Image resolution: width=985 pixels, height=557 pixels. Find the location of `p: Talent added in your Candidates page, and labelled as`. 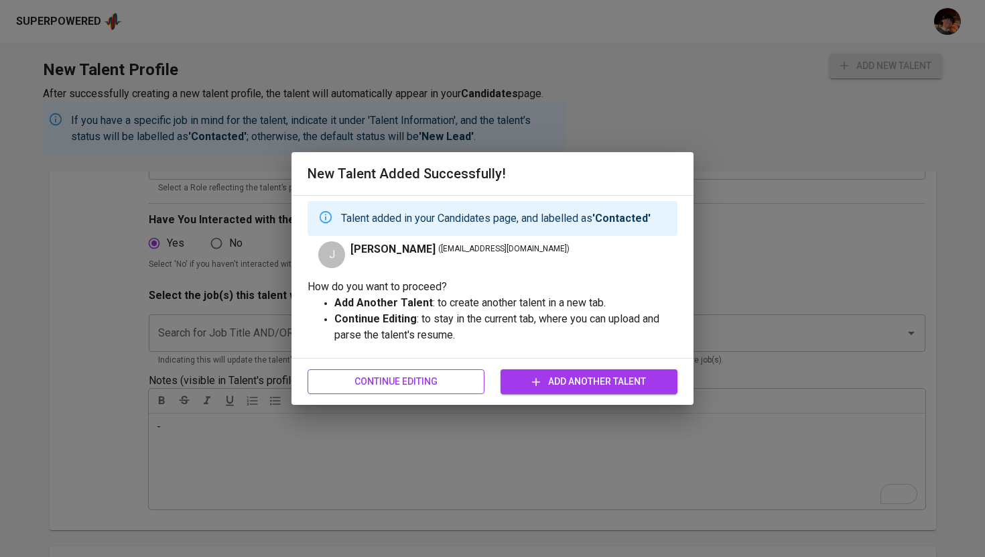

p: Talent added in your Candidates page, and labelled as is located at coordinates (496, 218).